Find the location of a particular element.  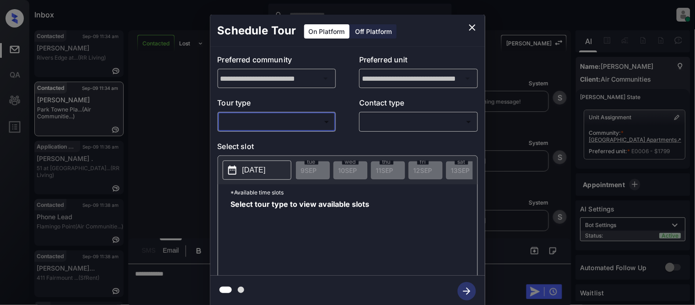

span: Select tour type to view available slots is located at coordinates (300, 237).